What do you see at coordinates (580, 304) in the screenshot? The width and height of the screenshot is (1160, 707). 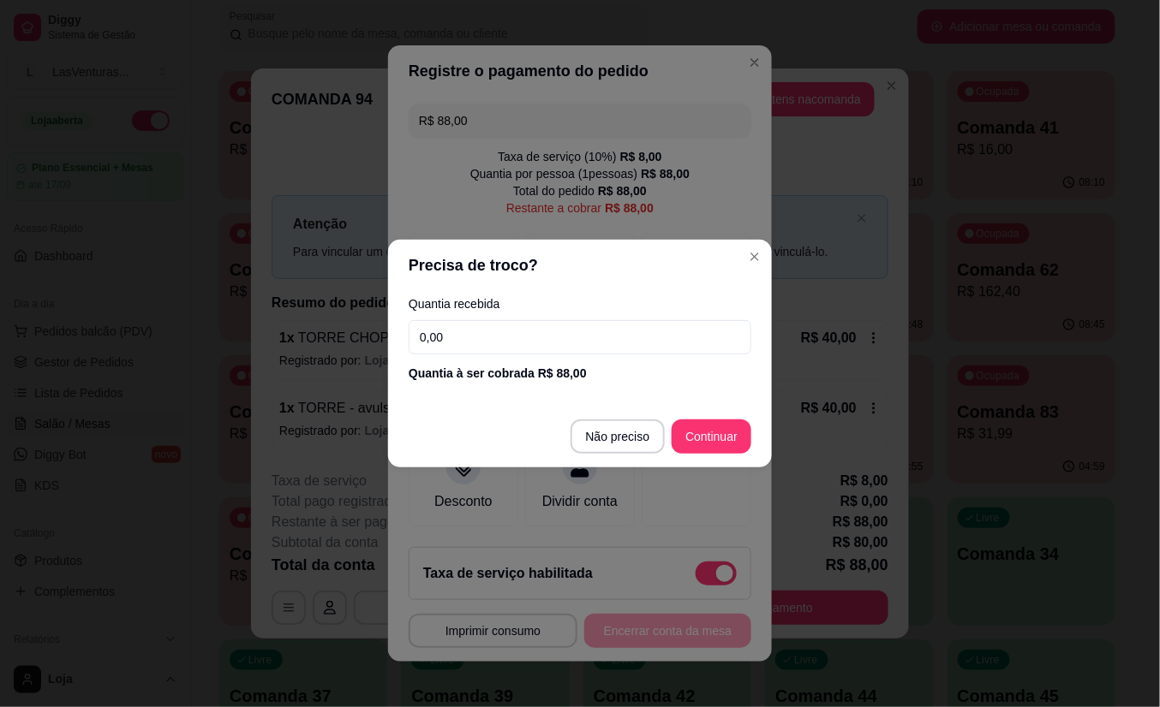 I see `label: Quantia recebida` at bounding box center [580, 304].